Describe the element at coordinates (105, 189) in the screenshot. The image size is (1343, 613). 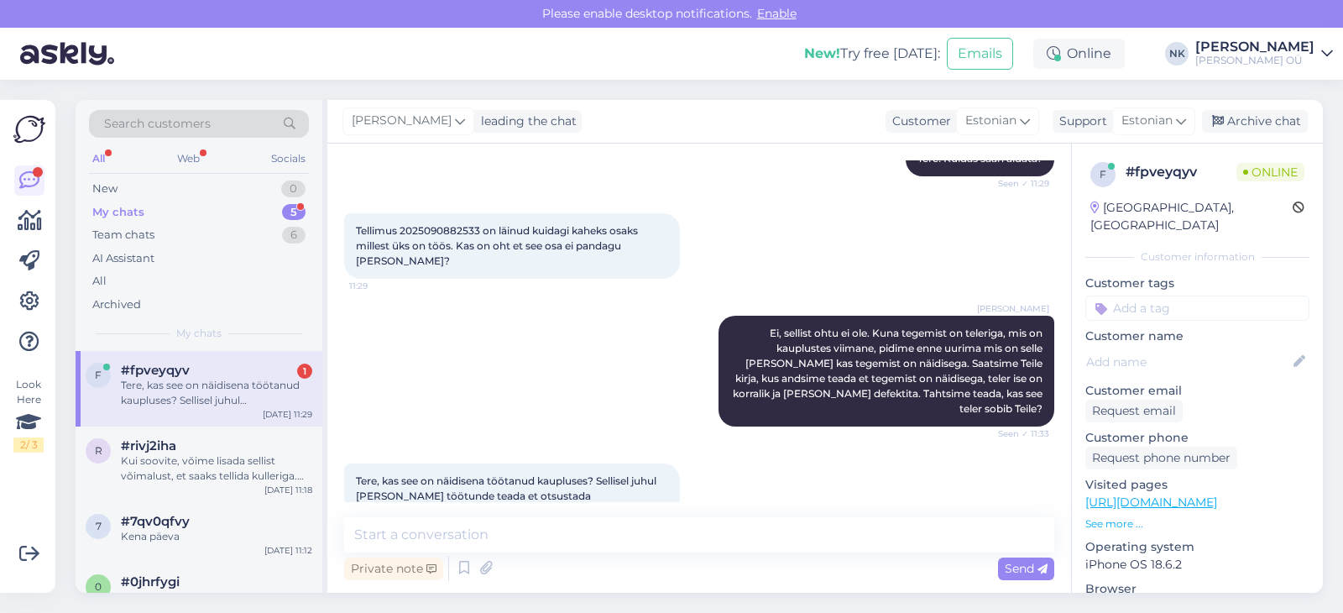
I see `div: New` at that location.